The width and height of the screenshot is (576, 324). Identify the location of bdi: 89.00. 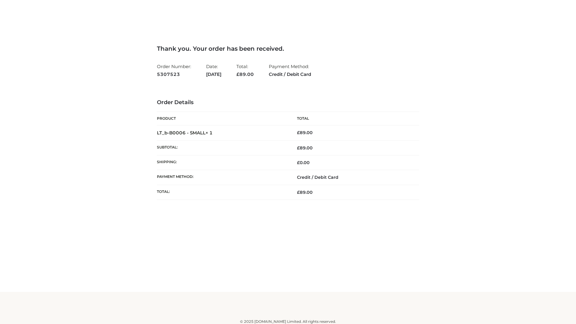
(305, 133).